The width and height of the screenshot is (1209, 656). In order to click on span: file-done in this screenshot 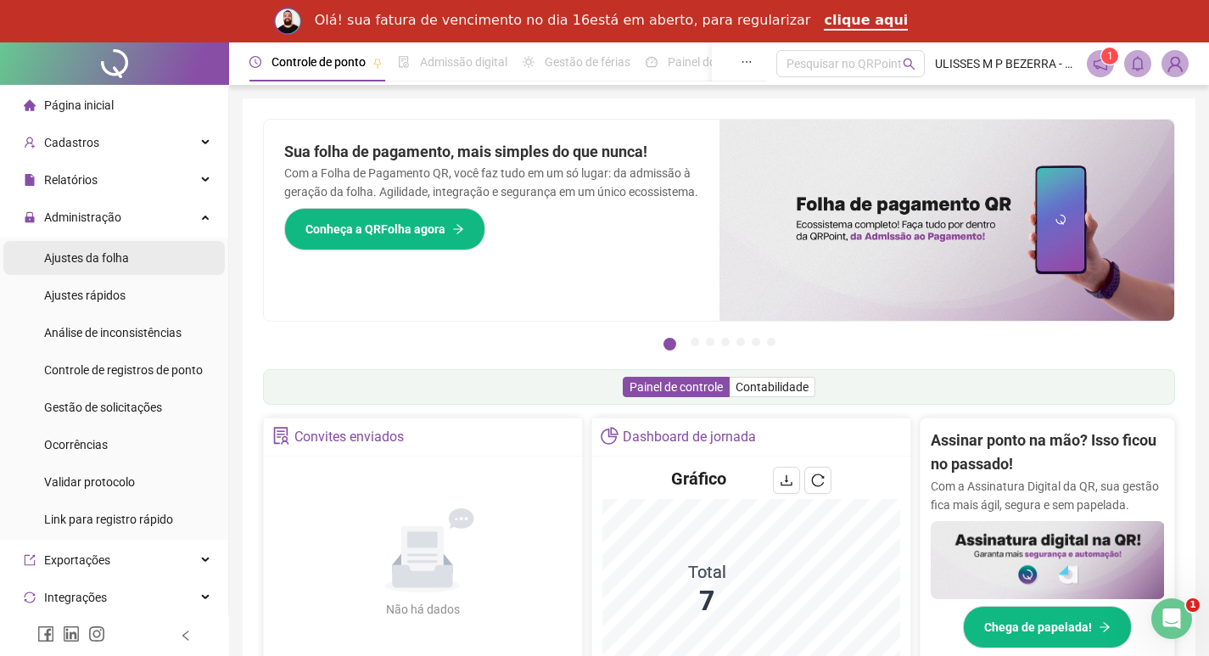, I will do `click(404, 62)`.